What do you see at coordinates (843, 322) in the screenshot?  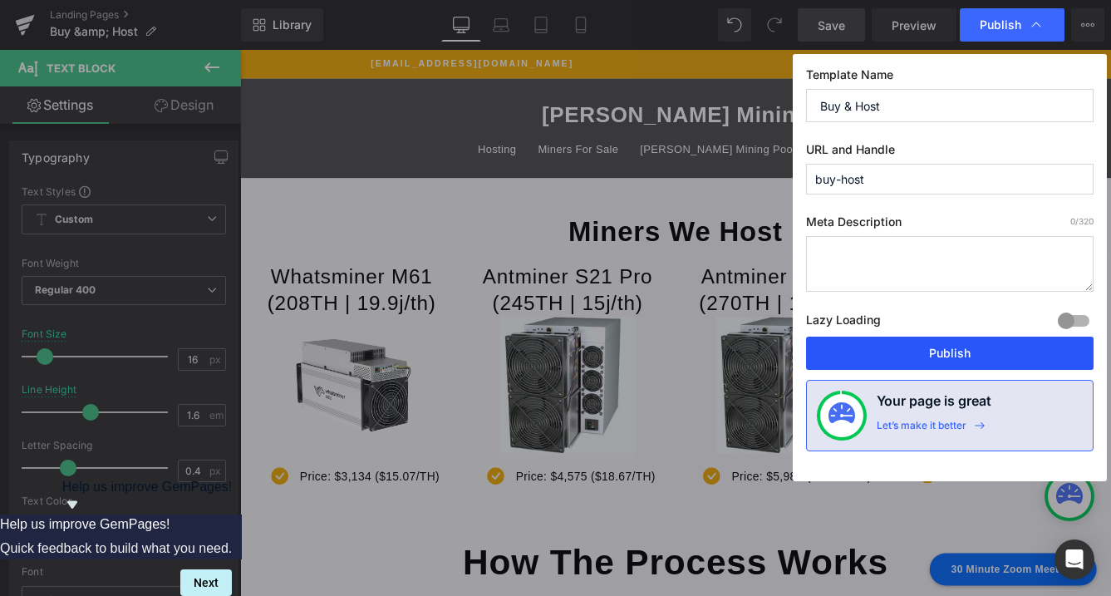 I see `label: Lazy Loading` at bounding box center [843, 322].